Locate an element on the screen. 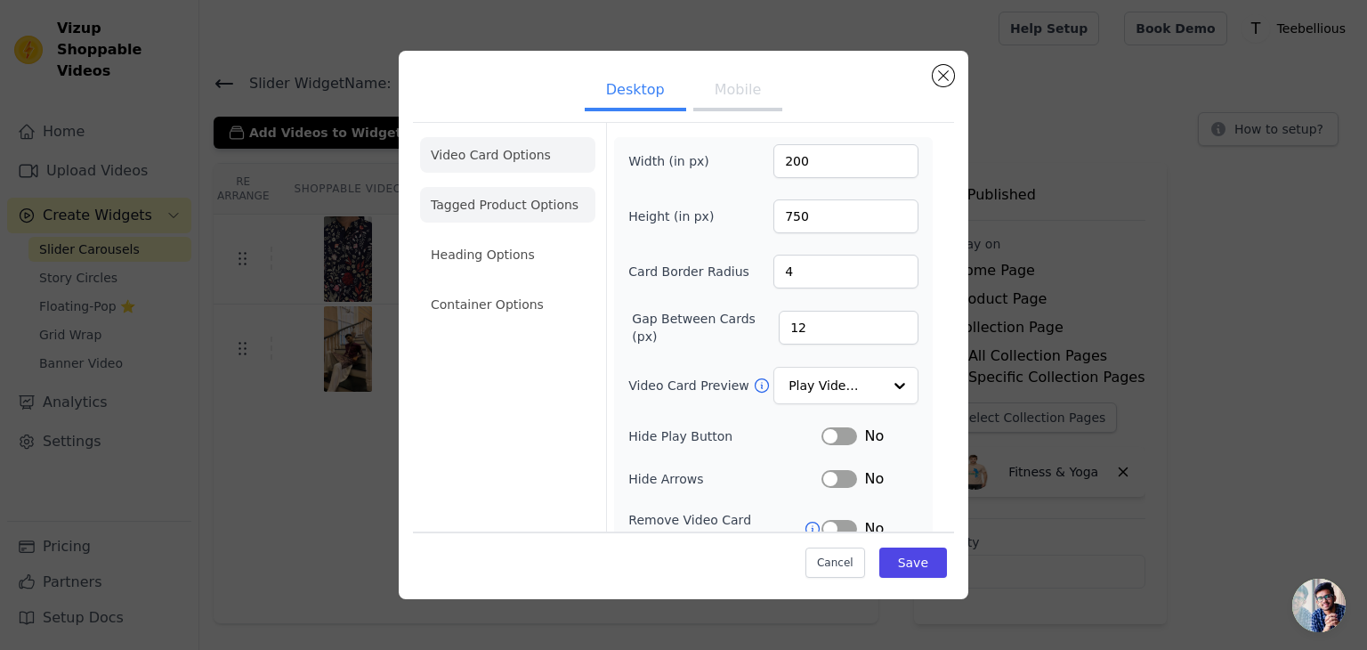 Image resolution: width=1367 pixels, height=650 pixels. button: Close modal is located at coordinates (943, 76).